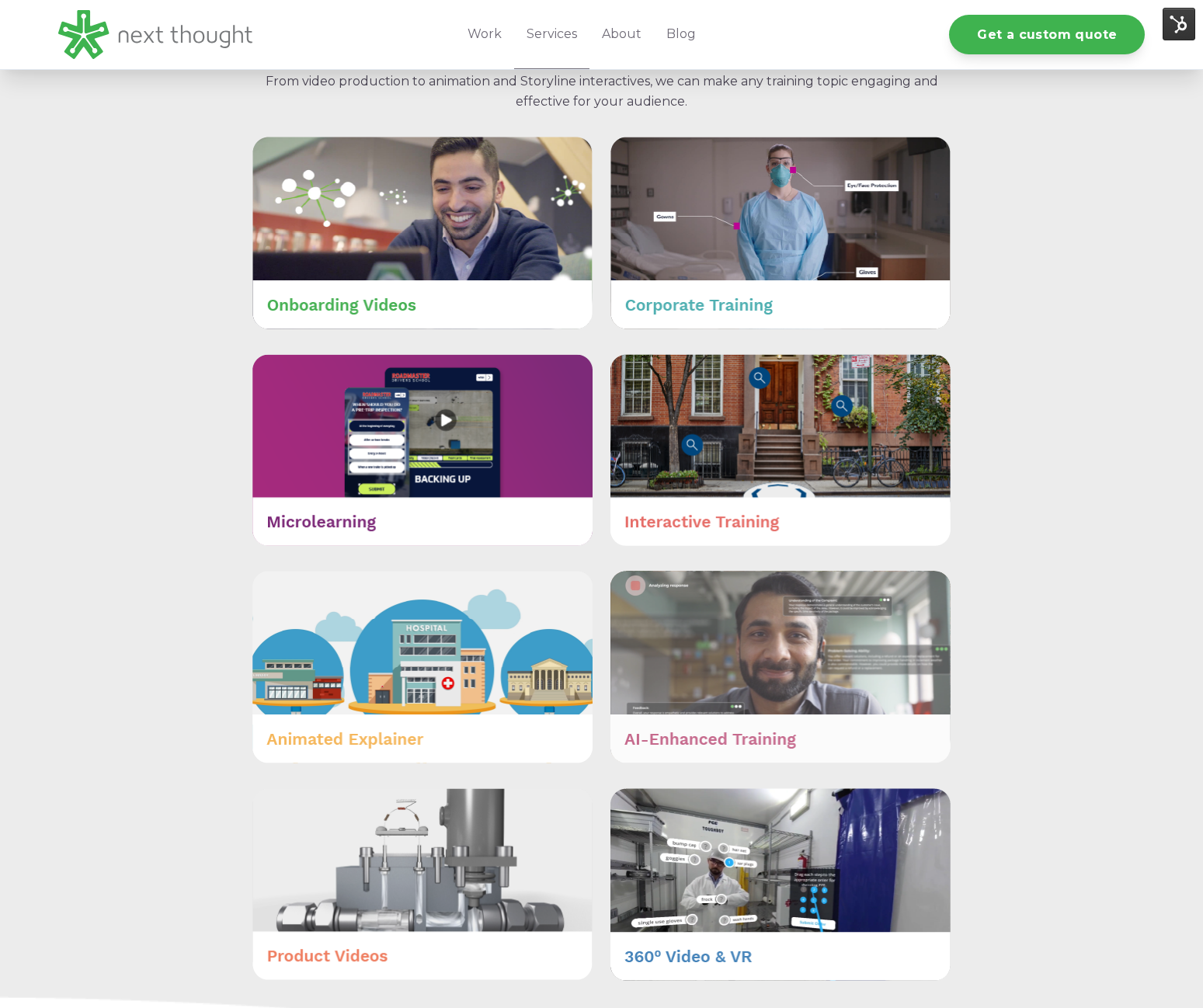 This screenshot has height=1008, width=1203. What do you see at coordinates (423, 450) in the screenshot?
I see `img: Microlearning (2)` at bounding box center [423, 450].